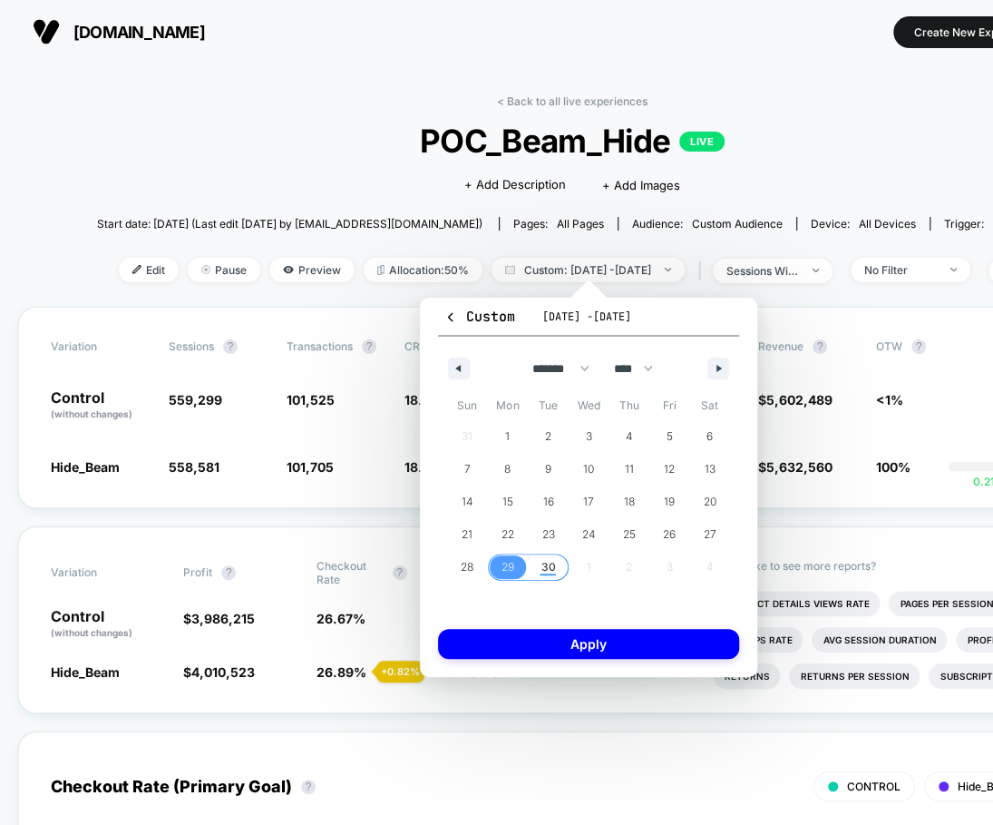  What do you see at coordinates (548, 534) in the screenshot?
I see `span: 23` at bounding box center [548, 534].